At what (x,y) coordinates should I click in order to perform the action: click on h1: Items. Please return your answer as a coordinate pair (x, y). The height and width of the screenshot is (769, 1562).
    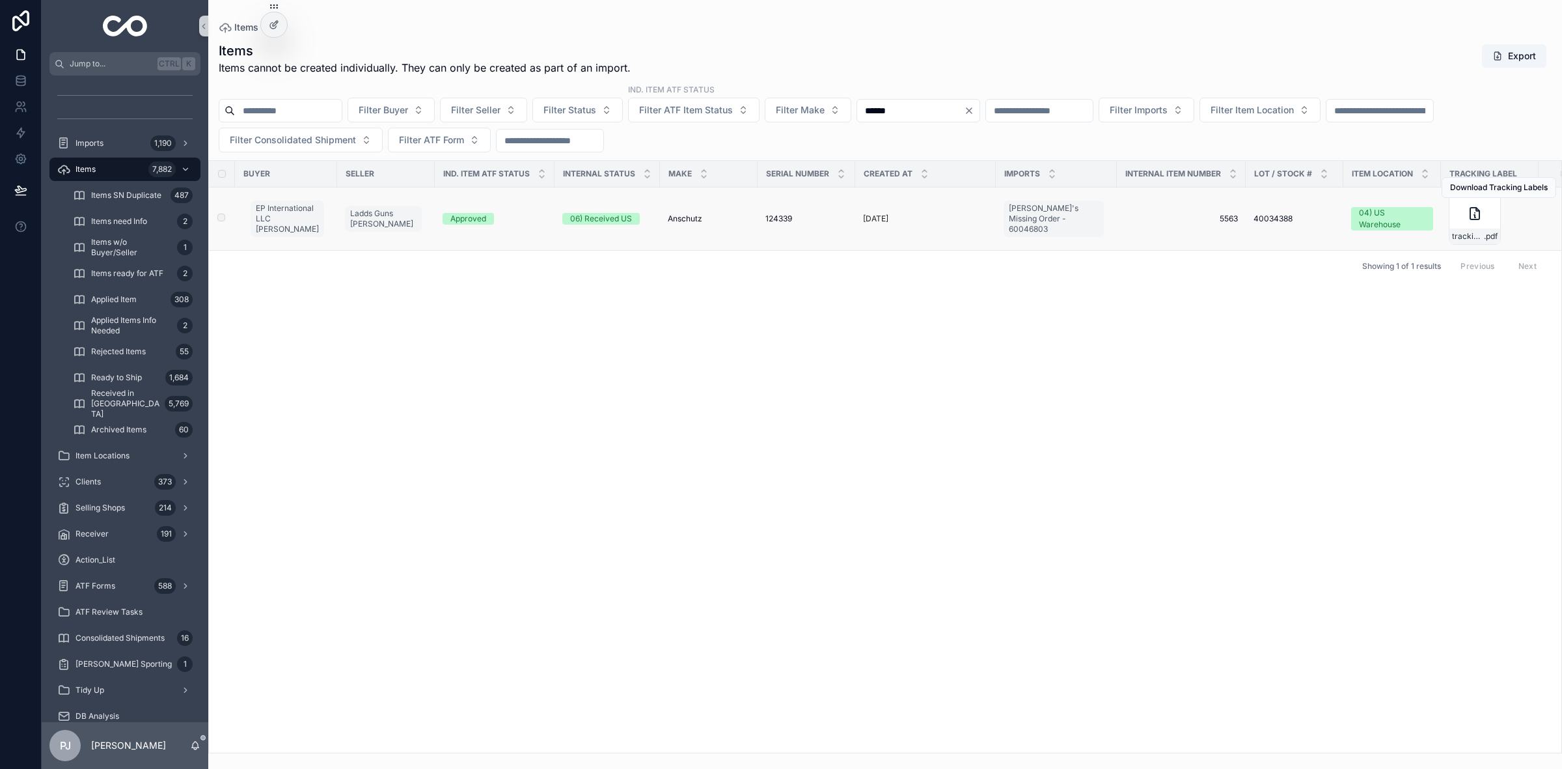
    Looking at the image, I should click on (424, 51).